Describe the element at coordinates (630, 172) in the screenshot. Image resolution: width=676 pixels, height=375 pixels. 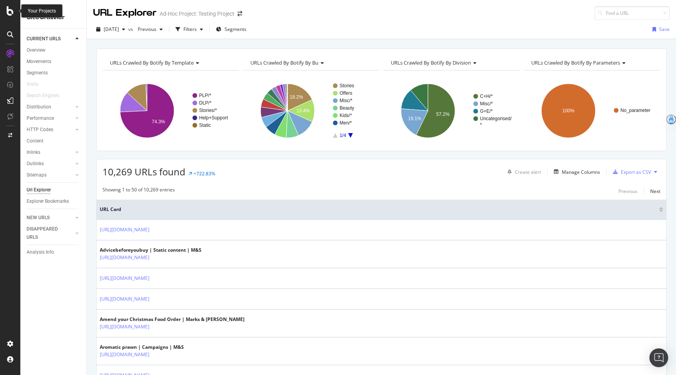
I see `button: Export as CSV` at that location.